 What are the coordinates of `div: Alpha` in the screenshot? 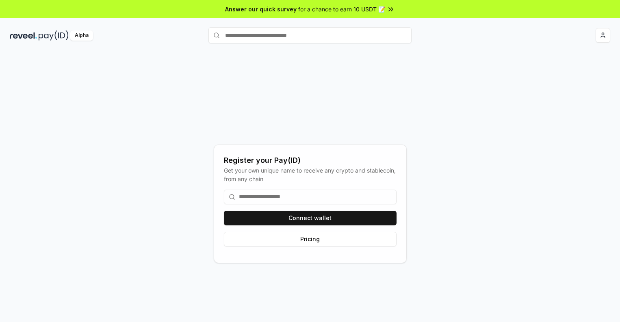 It's located at (82, 35).